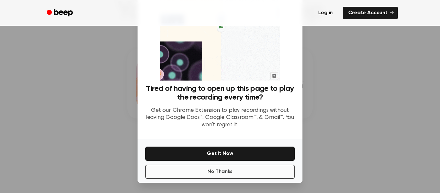  Describe the element at coordinates (220, 93) in the screenshot. I see `h3: Tired of having to open up this page to play the recording every time?` at that location.